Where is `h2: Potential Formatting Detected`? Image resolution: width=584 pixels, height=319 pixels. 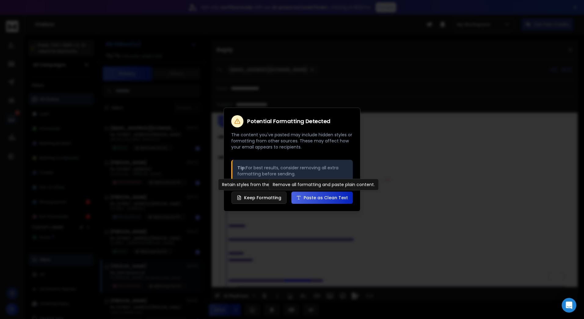
h2: Potential Formatting Detected is located at coordinates (289, 121).